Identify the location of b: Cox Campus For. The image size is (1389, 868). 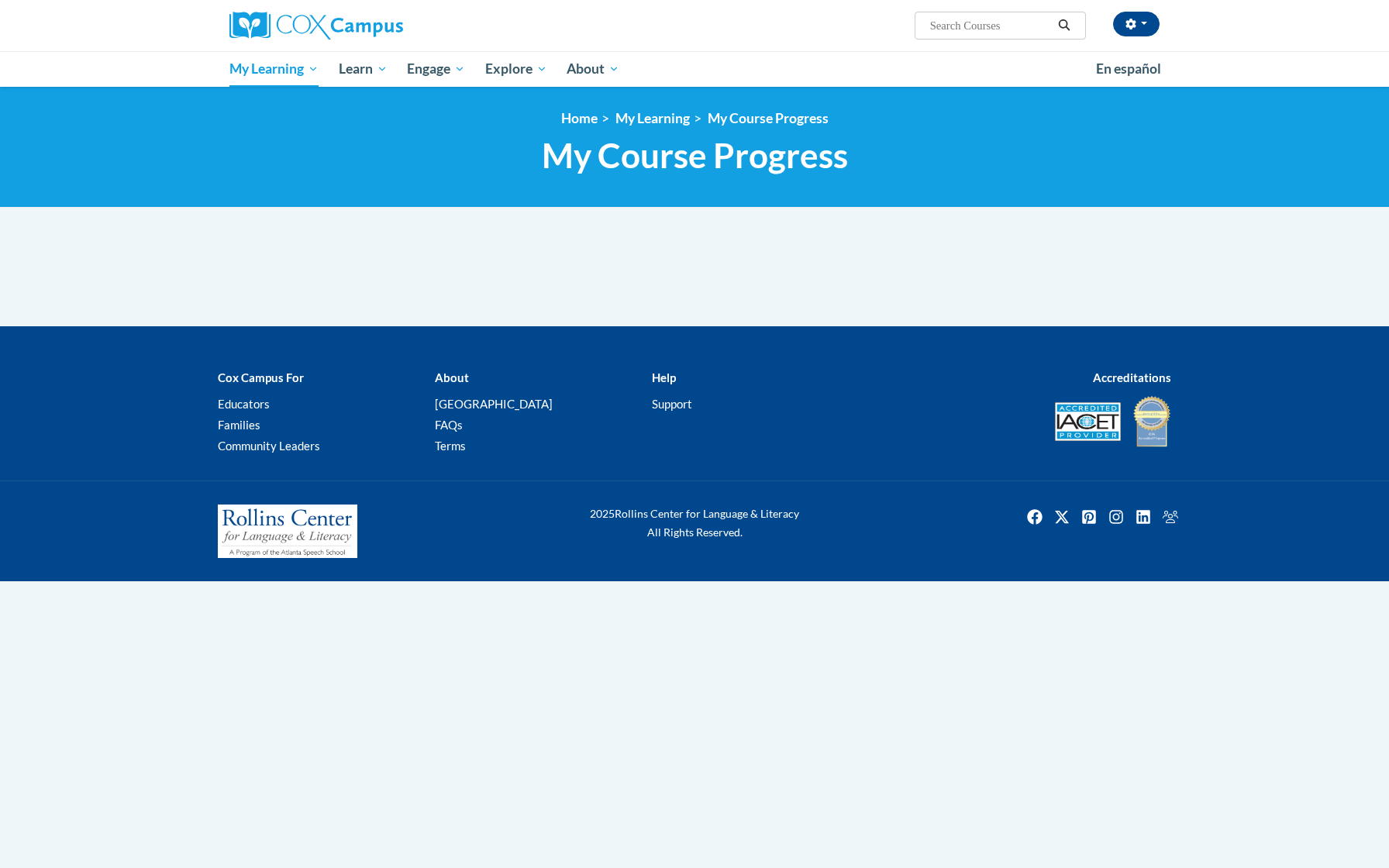
(261, 377).